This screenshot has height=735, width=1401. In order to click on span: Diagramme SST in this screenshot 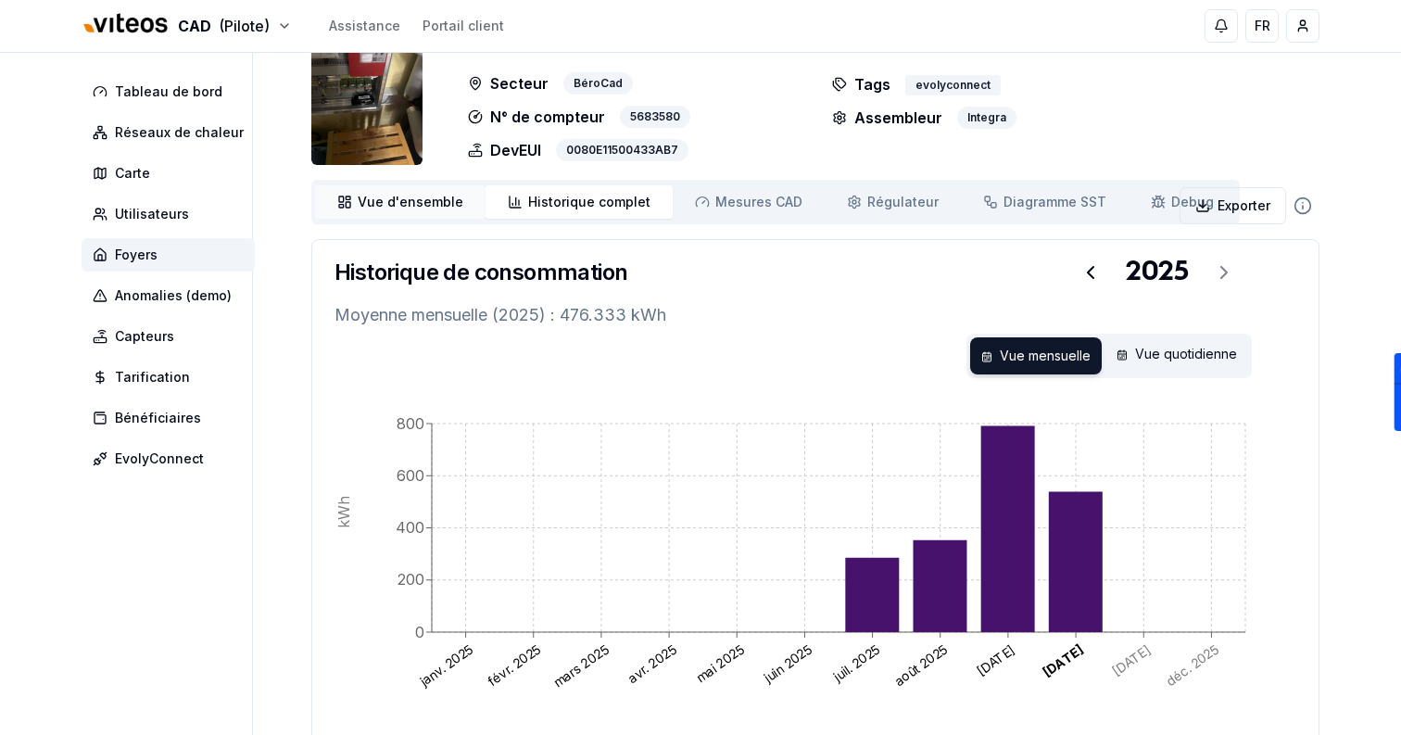, I will do `click(1055, 202)`.